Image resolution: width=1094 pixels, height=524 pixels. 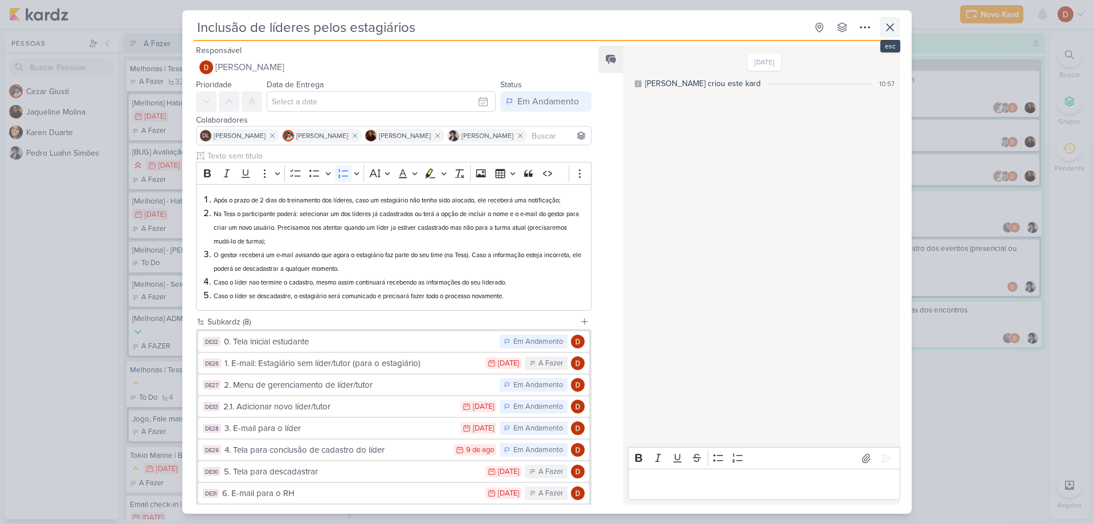 What do you see at coordinates (295, 84) in the screenshot?
I see `label: Data de Entrega` at bounding box center [295, 84].